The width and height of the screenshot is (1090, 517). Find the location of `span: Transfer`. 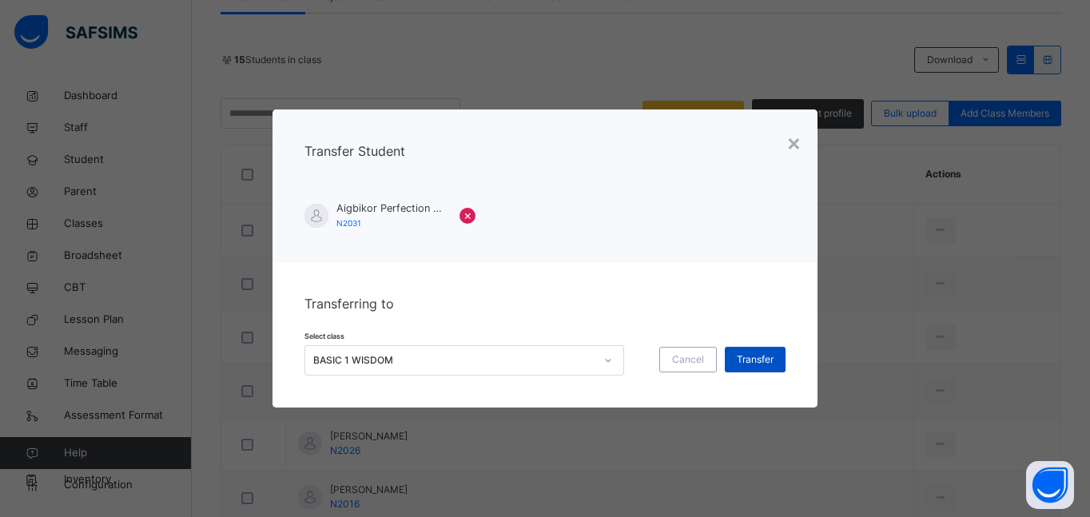

span: Transfer is located at coordinates (755, 360).